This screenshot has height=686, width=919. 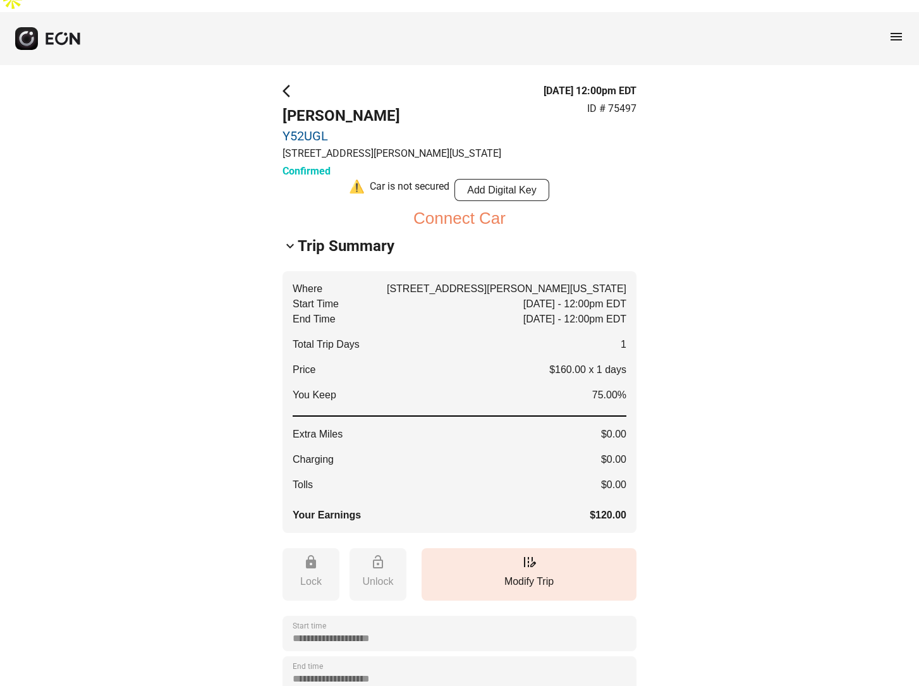 I want to click on button: Modify Trip, so click(x=529, y=574).